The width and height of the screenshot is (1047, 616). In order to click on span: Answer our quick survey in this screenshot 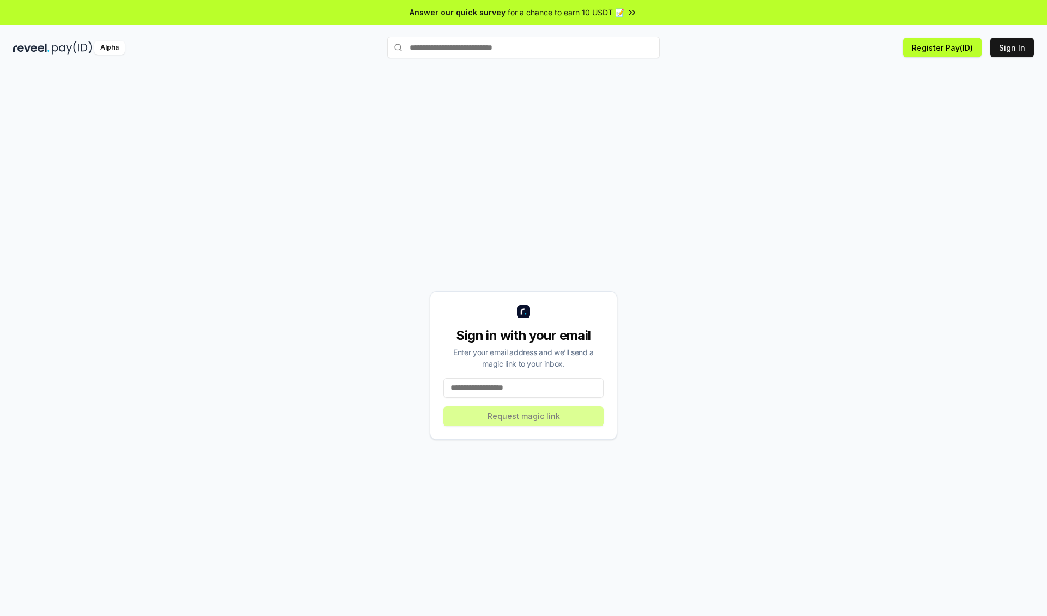, I will do `click(458, 12)`.